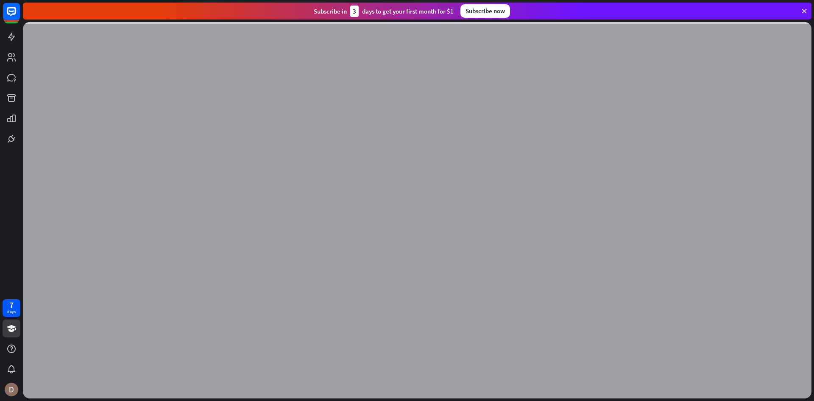 This screenshot has width=814, height=401. I want to click on div: 7, so click(11, 305).